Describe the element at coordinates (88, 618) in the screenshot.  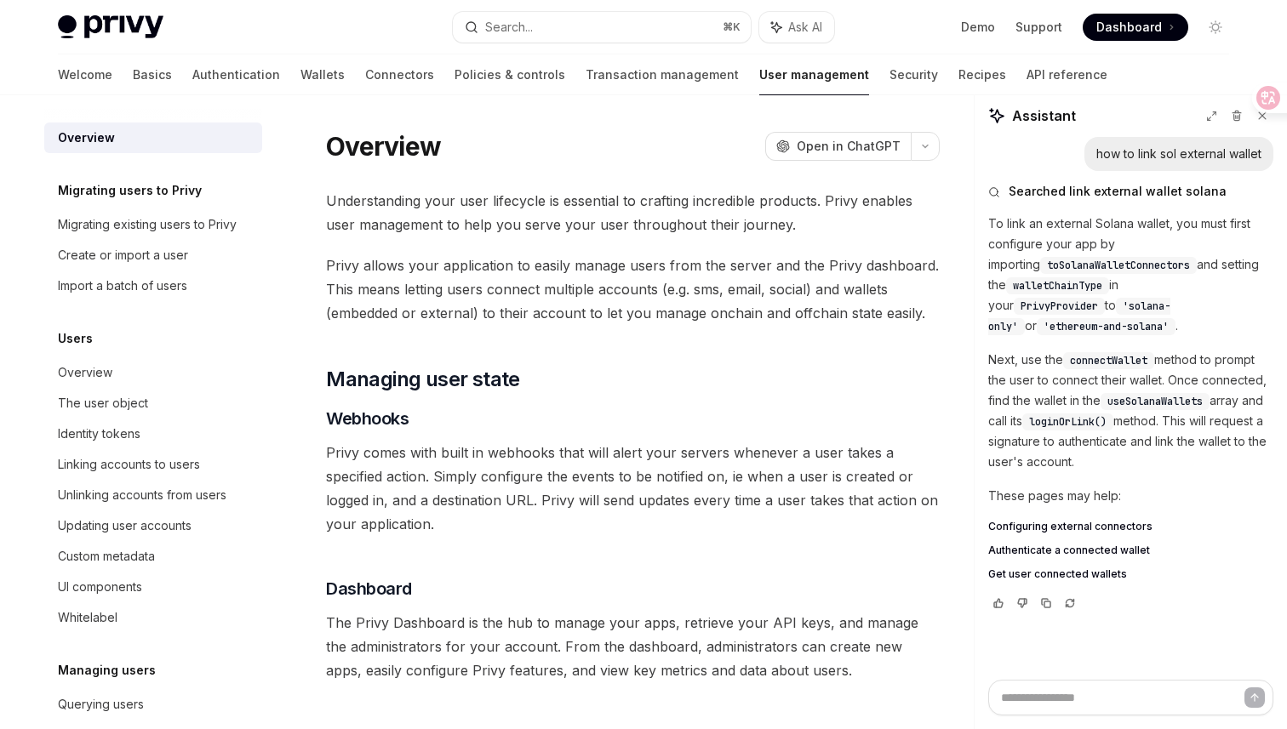
I see `div: Whitelabel` at that location.